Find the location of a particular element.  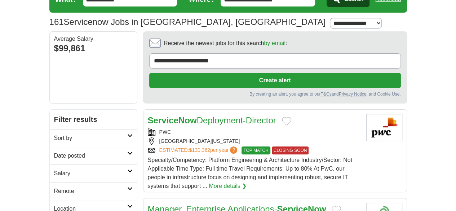

div: Average Salary is located at coordinates (93, 39).